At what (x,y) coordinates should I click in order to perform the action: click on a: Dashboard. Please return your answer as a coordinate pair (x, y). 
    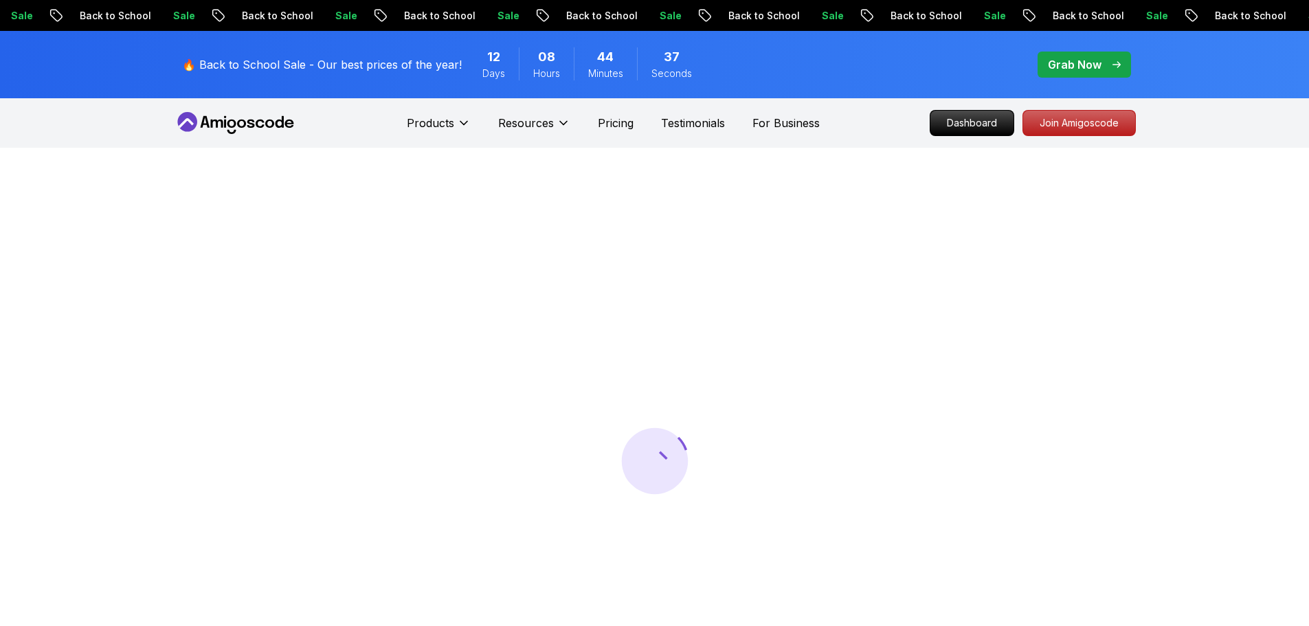
    Looking at the image, I should click on (971, 123).